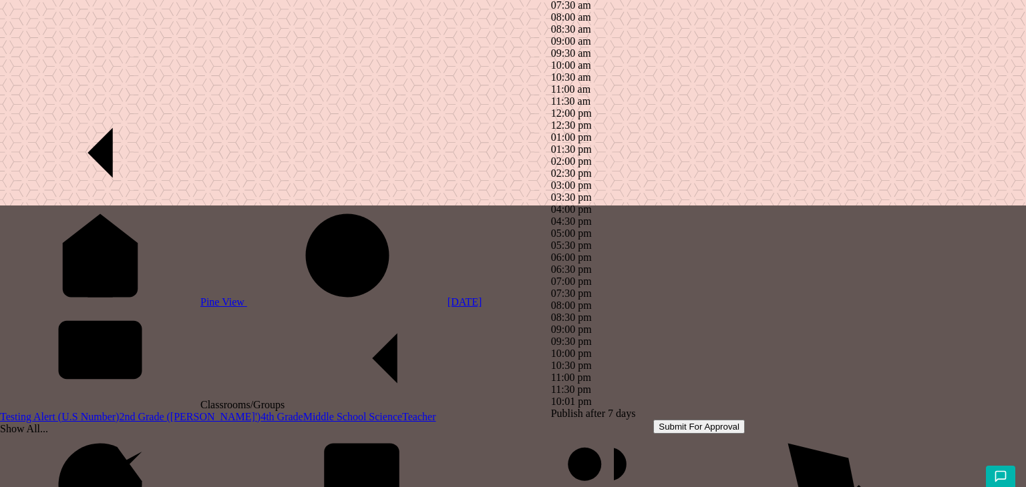  Describe the element at coordinates (224, 302) in the screenshot. I see `span: Pine View` at that location.